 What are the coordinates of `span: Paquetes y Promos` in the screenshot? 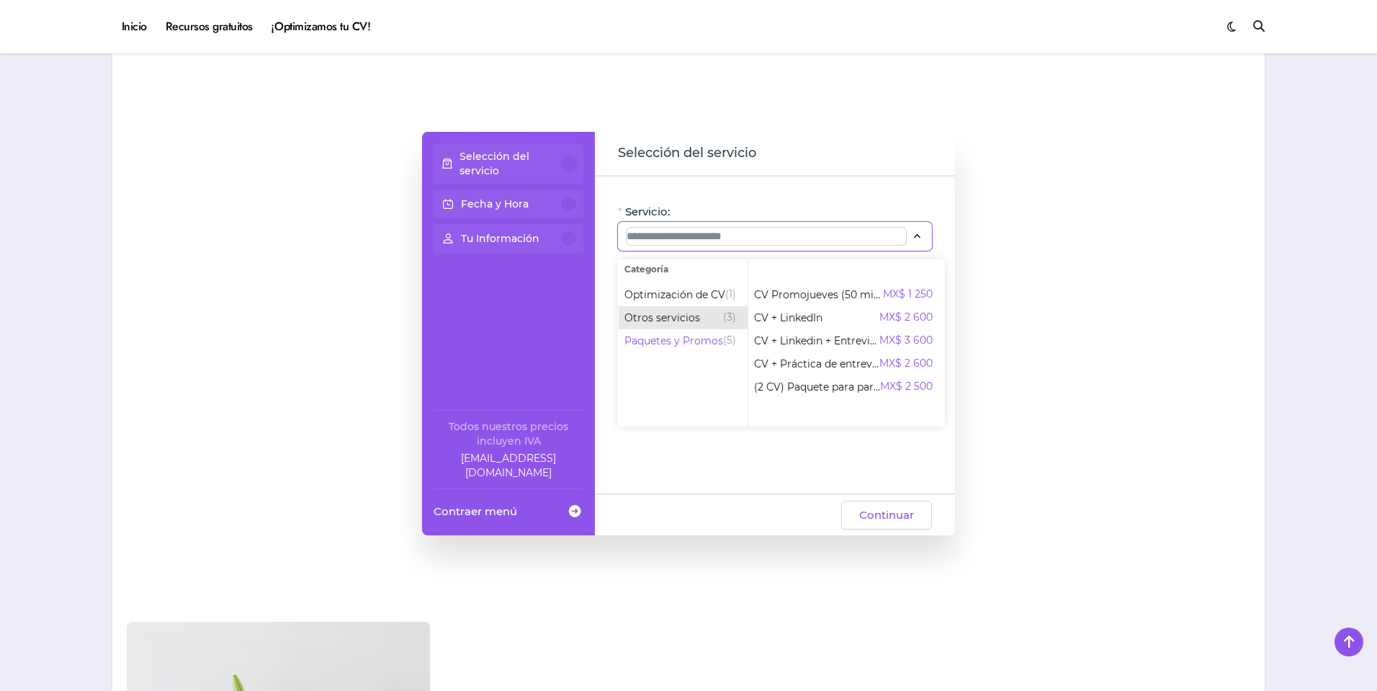 It's located at (673, 341).